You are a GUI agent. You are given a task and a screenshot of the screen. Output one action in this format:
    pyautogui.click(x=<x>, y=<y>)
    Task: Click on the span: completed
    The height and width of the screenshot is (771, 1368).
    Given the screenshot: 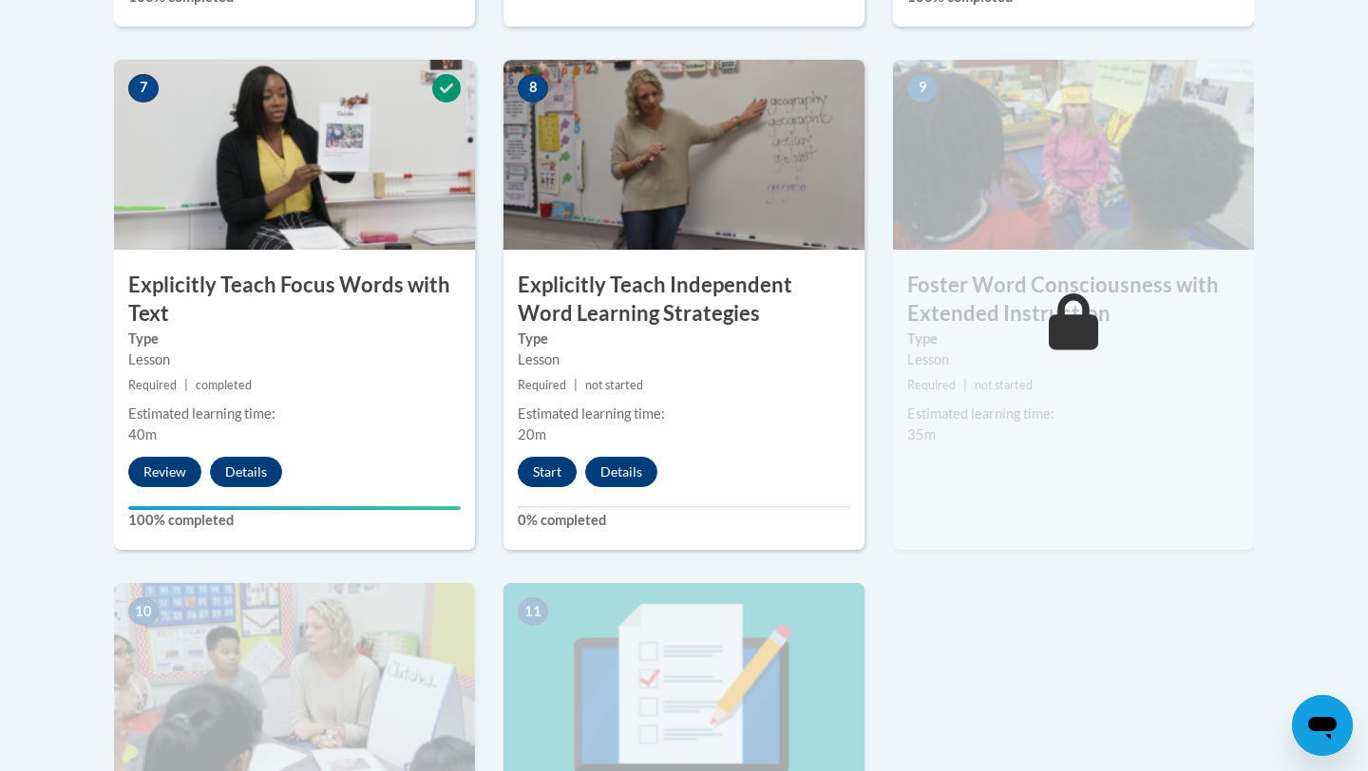 What is the action you would take?
    pyautogui.click(x=223, y=385)
    